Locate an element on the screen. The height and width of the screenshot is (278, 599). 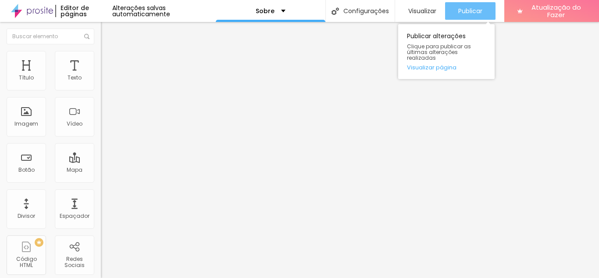
font: Título is located at coordinates (26, 77).